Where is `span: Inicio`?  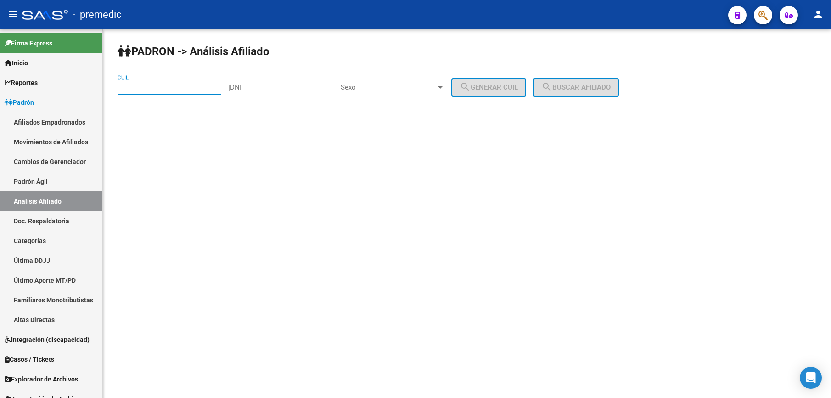 span: Inicio is located at coordinates (16, 63).